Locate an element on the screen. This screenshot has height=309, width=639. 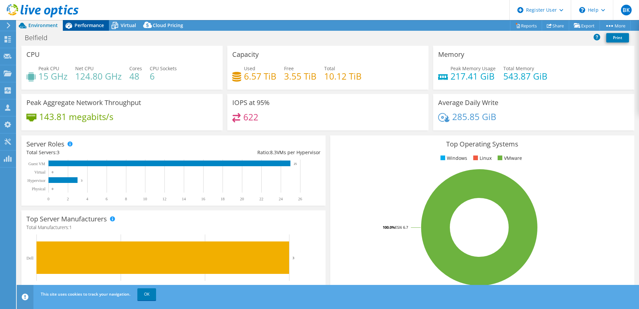
h4: 285.85 GiB is located at coordinates (474, 117).